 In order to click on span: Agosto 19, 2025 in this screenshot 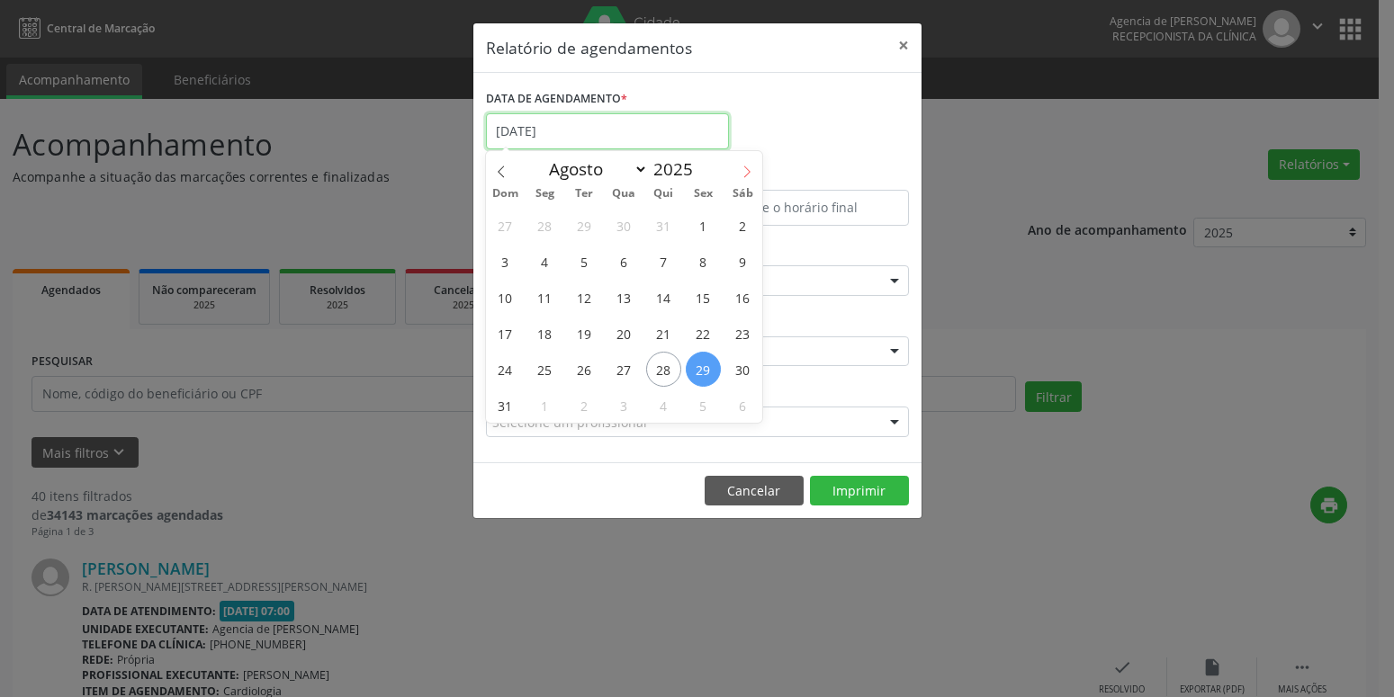, I will do `click(584, 333)`.